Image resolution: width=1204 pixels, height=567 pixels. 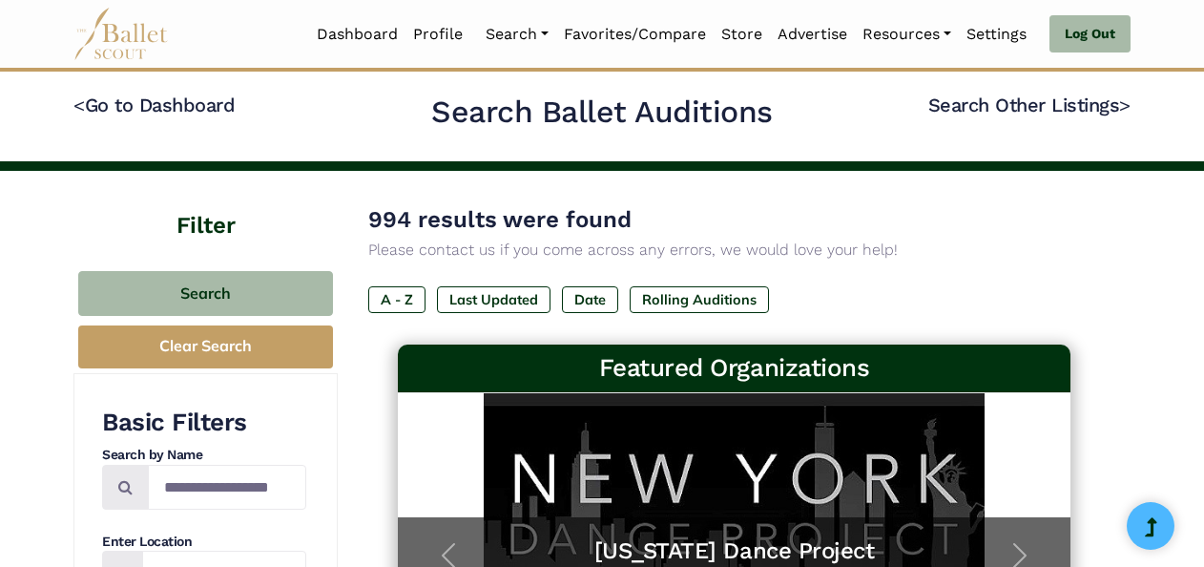 What do you see at coordinates (438, 34) in the screenshot?
I see `a: Profile` at bounding box center [438, 34].